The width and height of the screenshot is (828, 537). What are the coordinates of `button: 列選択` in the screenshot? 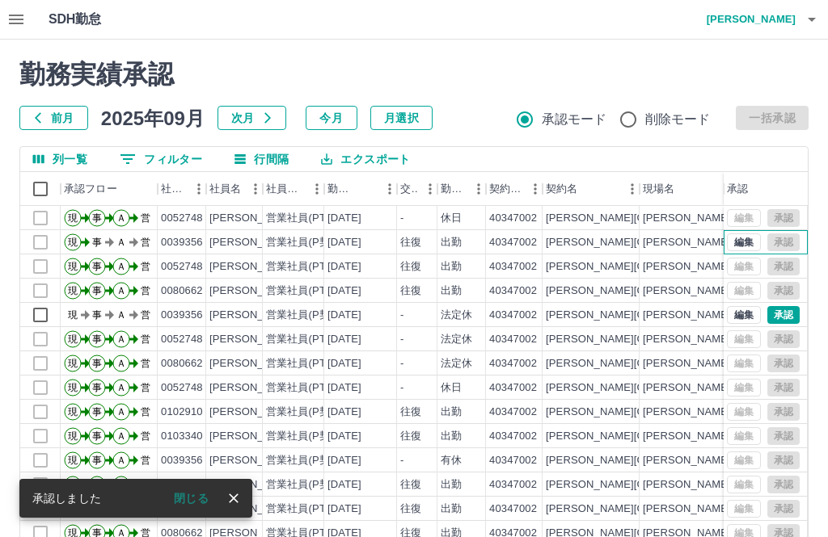 It's located at (60, 159).